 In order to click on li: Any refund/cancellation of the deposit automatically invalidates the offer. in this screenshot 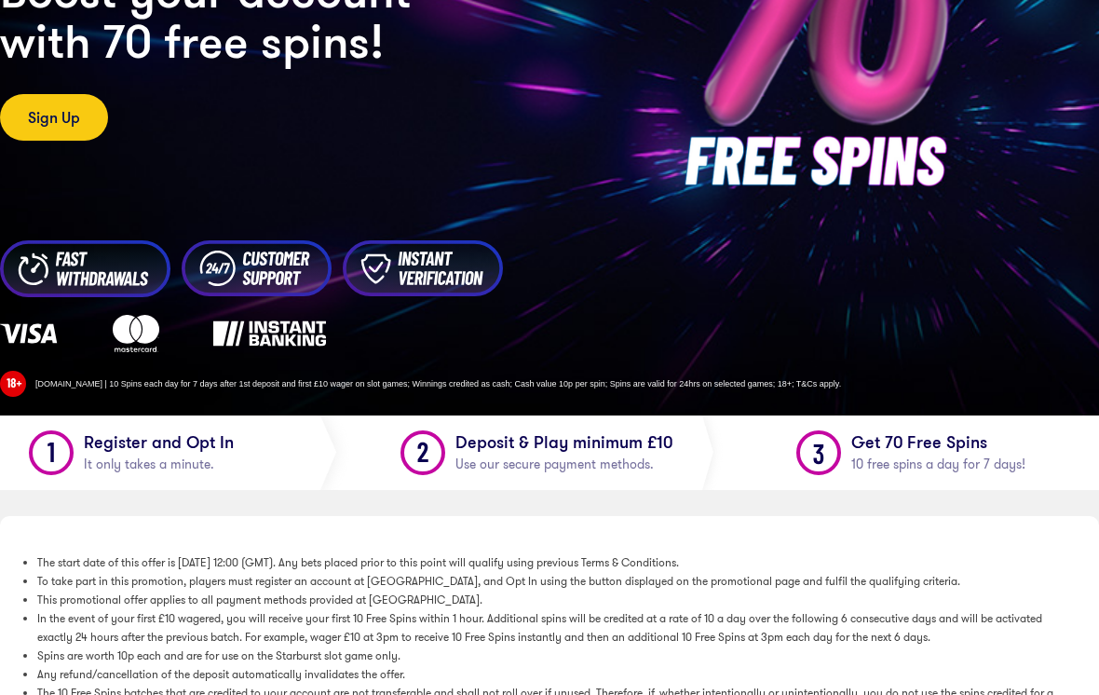, I will do `click(550, 675)`.